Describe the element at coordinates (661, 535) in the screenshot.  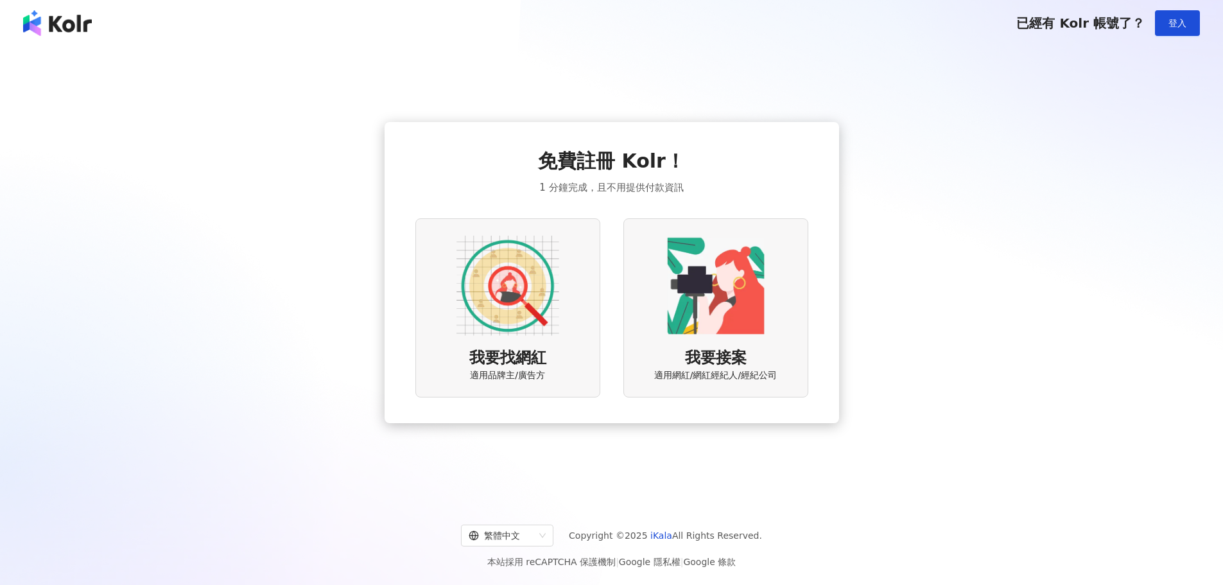
I see `a: iKala` at that location.